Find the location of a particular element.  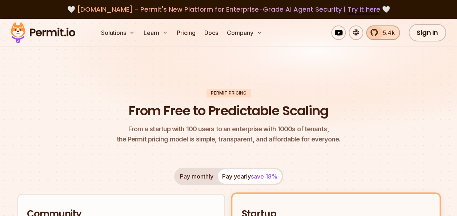

a: Sign In is located at coordinates (427, 33).